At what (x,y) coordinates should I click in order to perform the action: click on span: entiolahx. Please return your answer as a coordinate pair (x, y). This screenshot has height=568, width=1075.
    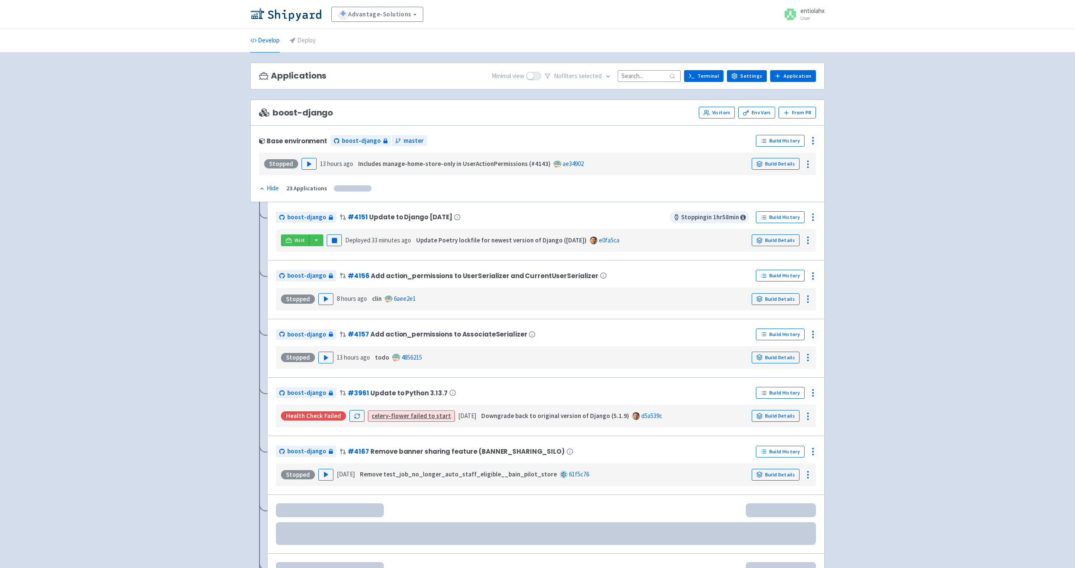
    Looking at the image, I should click on (812, 10).